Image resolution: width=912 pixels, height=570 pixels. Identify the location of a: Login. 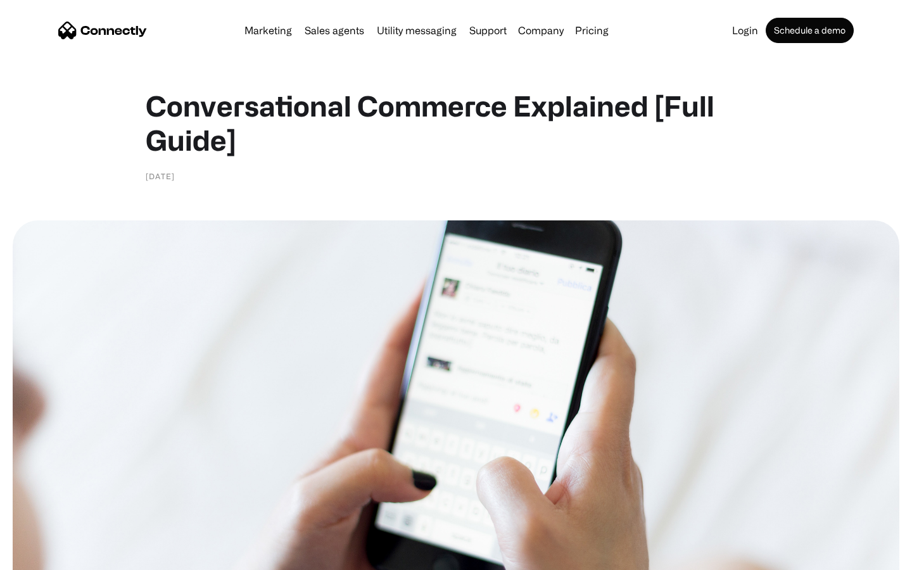
(744, 30).